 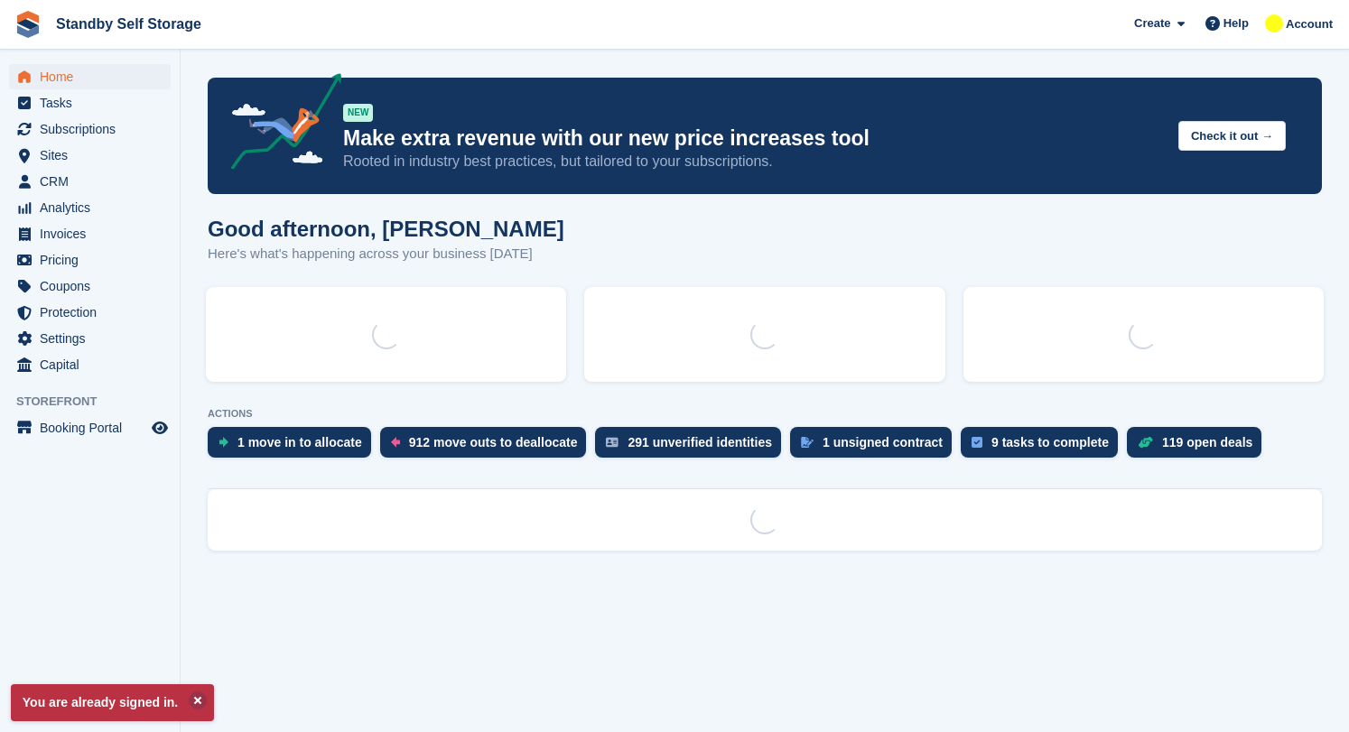 I want to click on a: Standby Self Storage, so click(x=128, y=23).